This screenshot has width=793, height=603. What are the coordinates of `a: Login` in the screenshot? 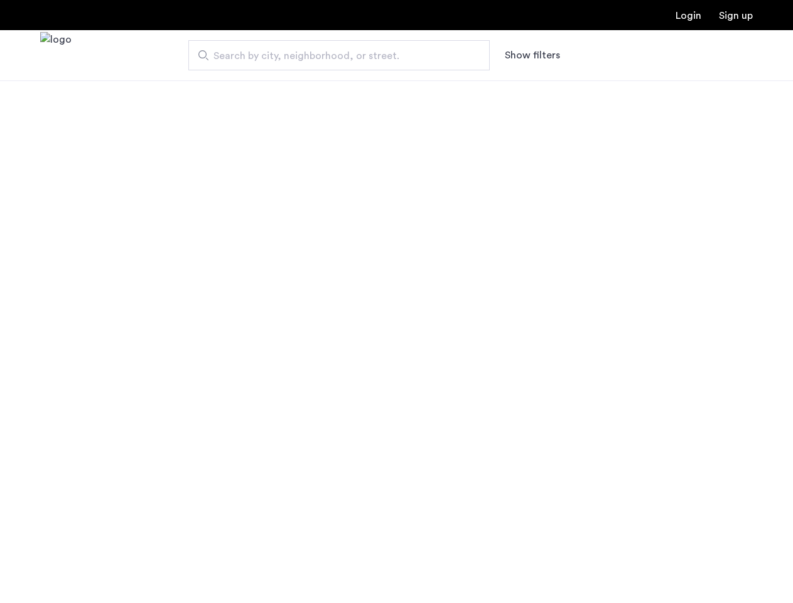 It's located at (688, 16).